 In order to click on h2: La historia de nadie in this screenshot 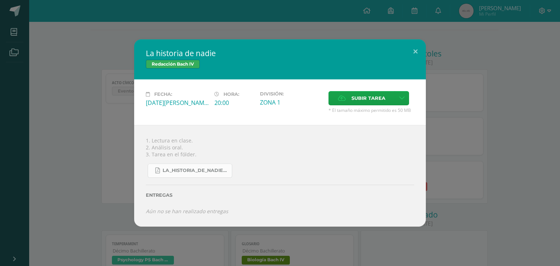, I will do `click(280, 53)`.